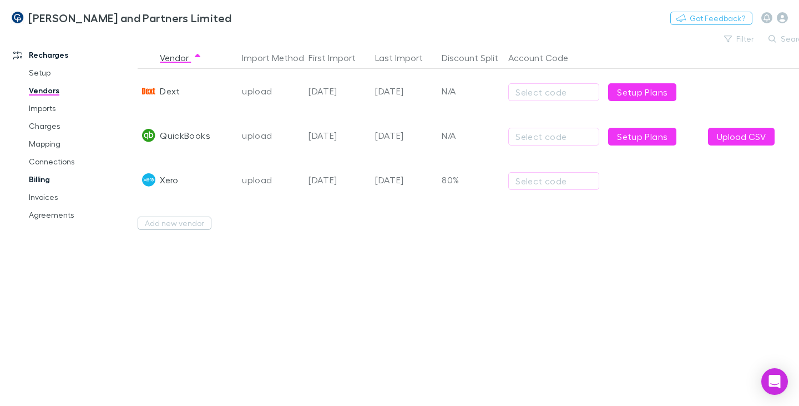  What do you see at coordinates (775, 381) in the screenshot?
I see `div: Open Intercom Messenger` at bounding box center [775, 381].